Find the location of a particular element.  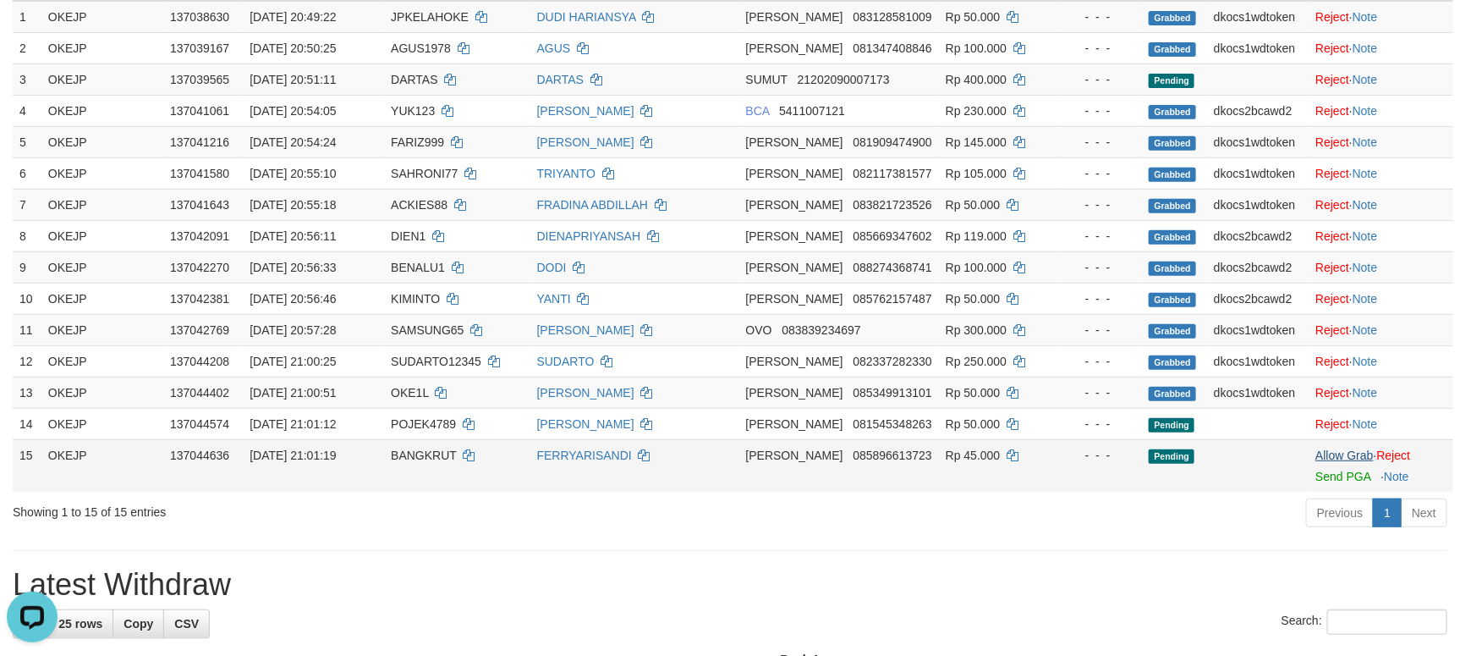

span: Copy 082337282330 to clipboard is located at coordinates (892, 361).